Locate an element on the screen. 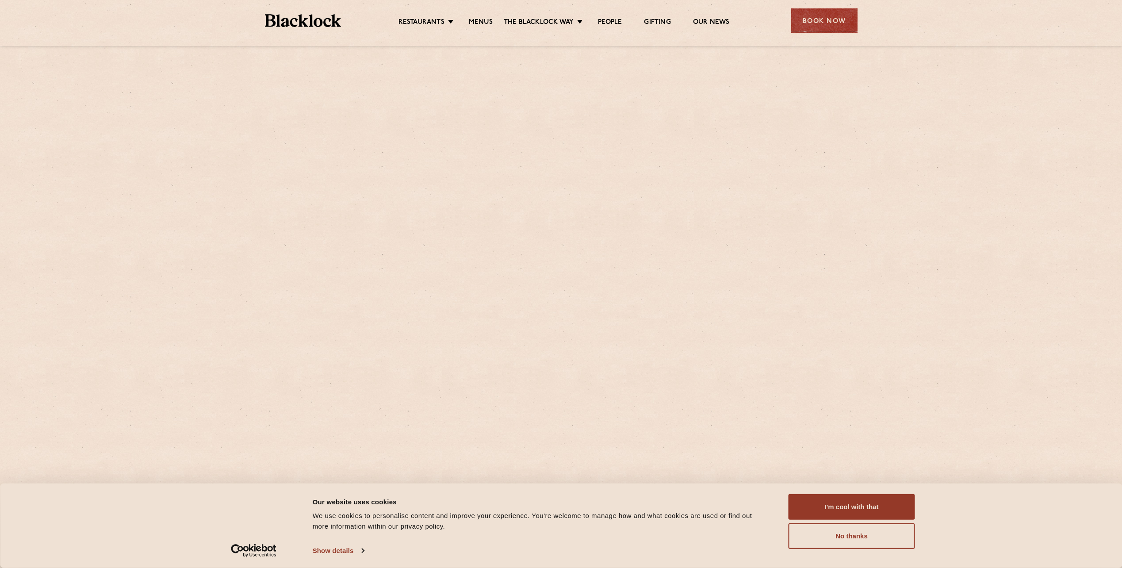 The width and height of the screenshot is (1122, 568). a: Restaurants is located at coordinates (422, 23).